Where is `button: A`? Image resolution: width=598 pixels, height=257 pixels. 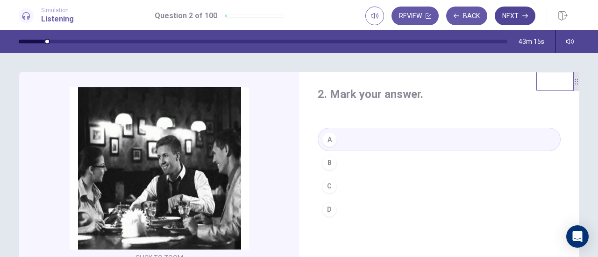 button: A is located at coordinates (439, 140).